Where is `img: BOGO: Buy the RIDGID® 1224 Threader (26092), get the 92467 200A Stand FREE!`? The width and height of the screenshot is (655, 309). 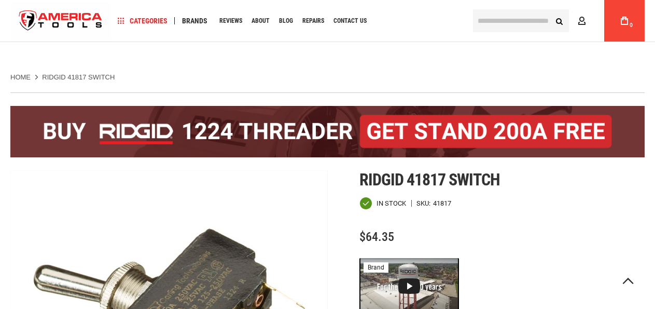 img: BOGO: Buy the RIDGID® 1224 Threader (26092), get the 92467 200A Stand FREE! is located at coordinates (327, 131).